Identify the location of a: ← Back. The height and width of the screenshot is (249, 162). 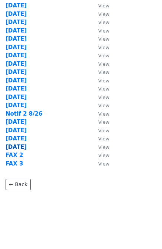
(18, 185).